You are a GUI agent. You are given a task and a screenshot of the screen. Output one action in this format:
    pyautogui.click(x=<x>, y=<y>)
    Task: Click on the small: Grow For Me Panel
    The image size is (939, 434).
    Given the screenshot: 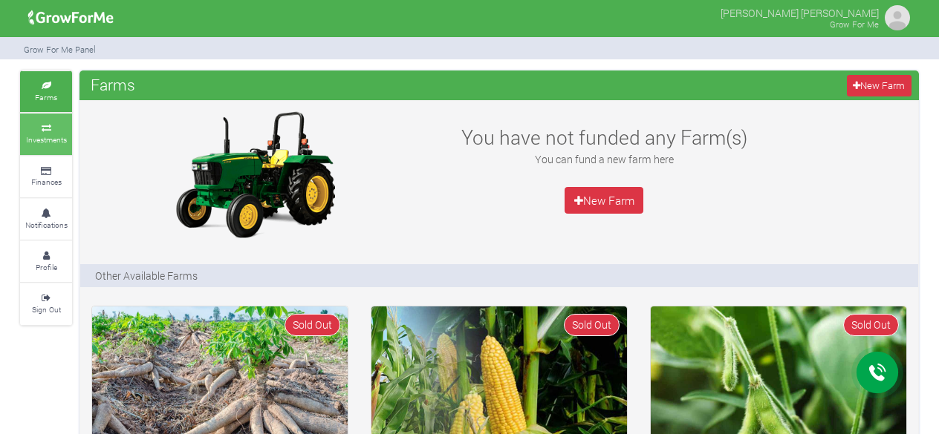 What is the action you would take?
    pyautogui.click(x=59, y=49)
    